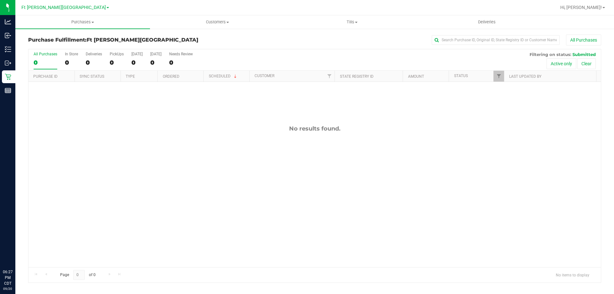  What do you see at coordinates (83, 22) in the screenshot?
I see `span: Purchases` at bounding box center [83, 22].